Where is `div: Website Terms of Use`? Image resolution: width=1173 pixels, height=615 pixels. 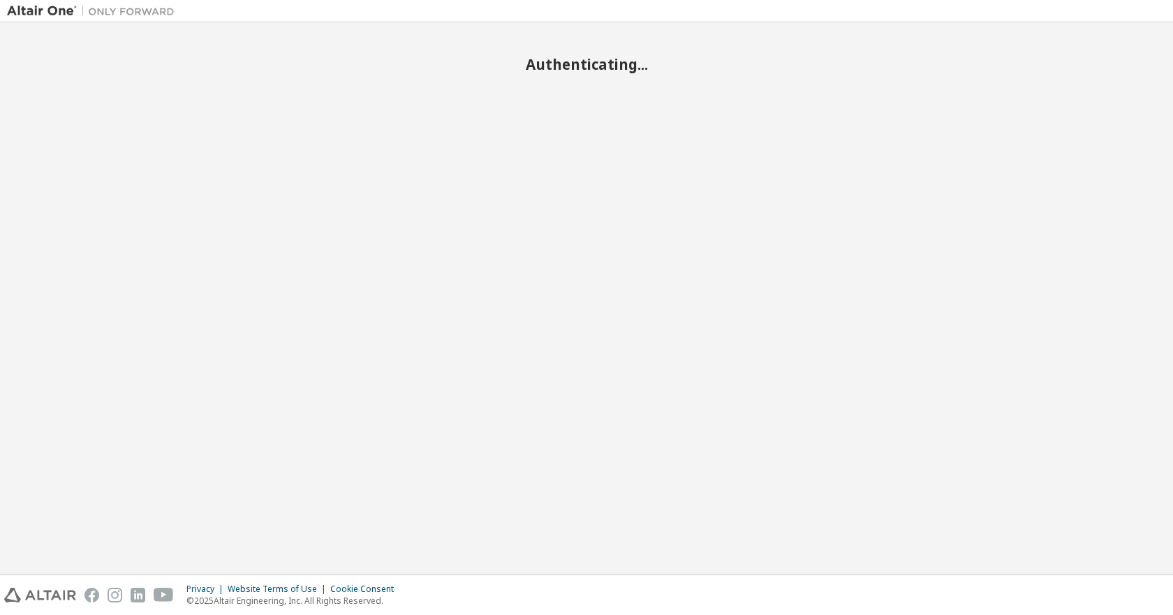
div: Website Terms of Use is located at coordinates (279, 589).